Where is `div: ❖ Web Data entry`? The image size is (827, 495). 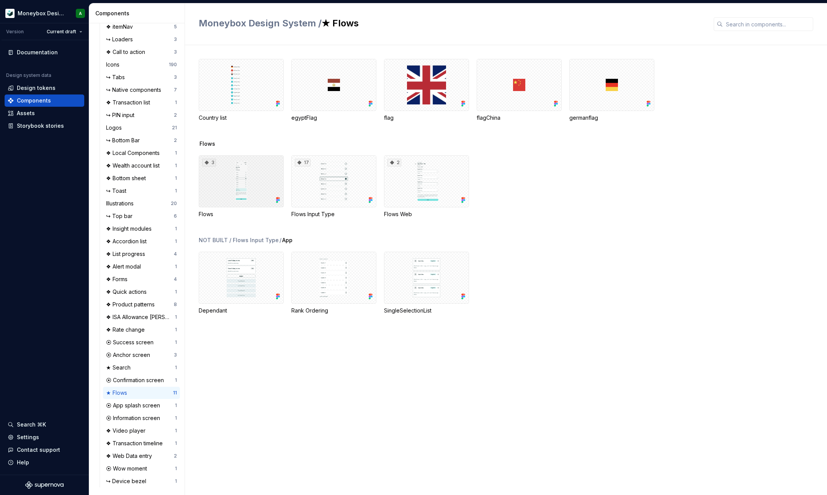
div: ❖ Web Data entry is located at coordinates (130, 456).